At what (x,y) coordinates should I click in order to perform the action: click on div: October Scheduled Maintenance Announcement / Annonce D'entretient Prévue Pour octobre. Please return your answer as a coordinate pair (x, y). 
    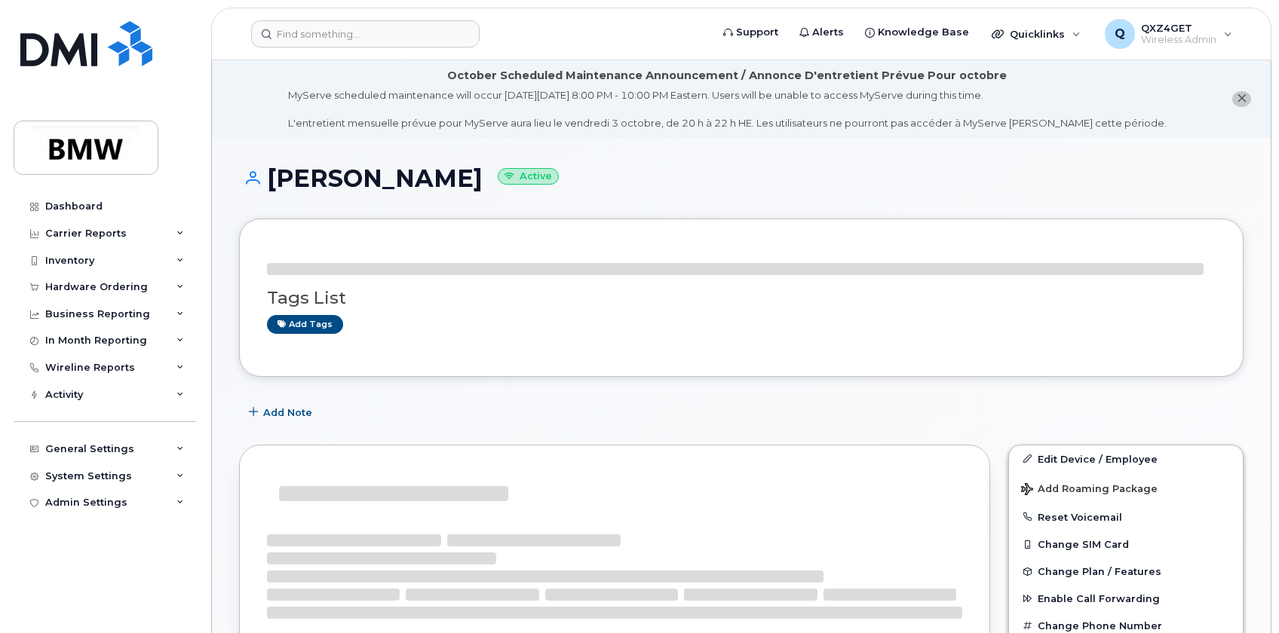
    Looking at the image, I should click on (727, 75).